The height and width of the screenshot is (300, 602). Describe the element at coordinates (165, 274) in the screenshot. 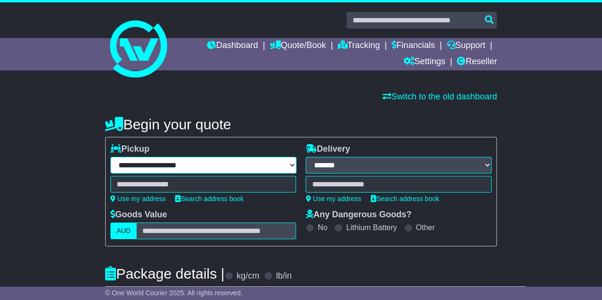

I see `h4: Package details |` at that location.